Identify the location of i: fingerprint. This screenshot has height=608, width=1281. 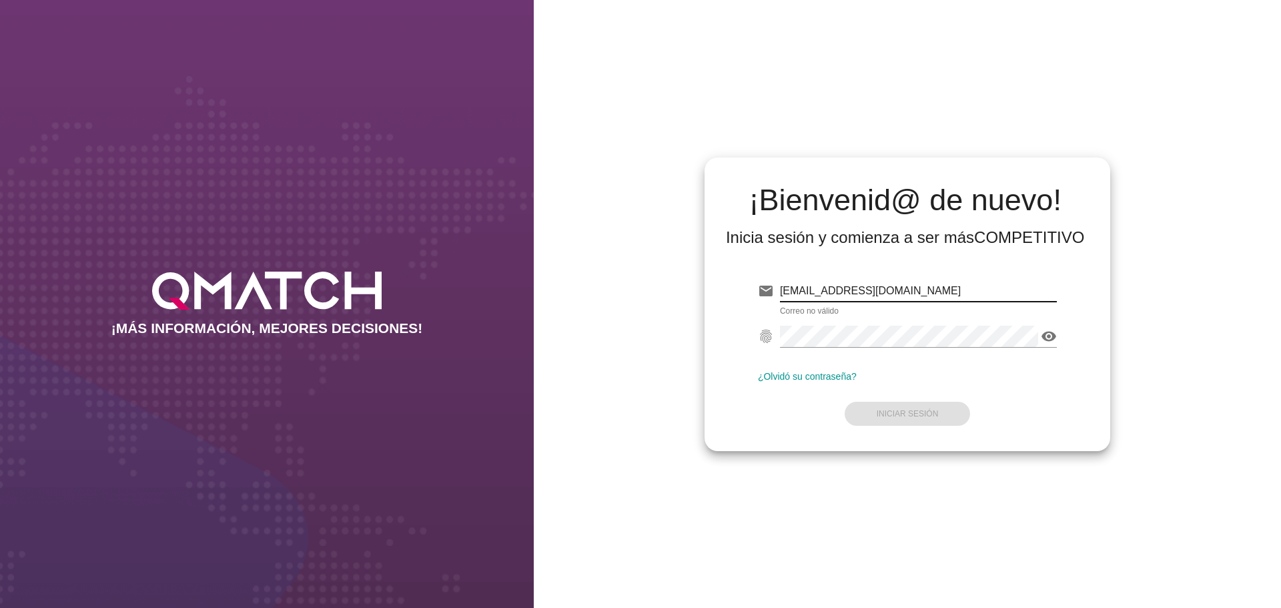
(766, 336).